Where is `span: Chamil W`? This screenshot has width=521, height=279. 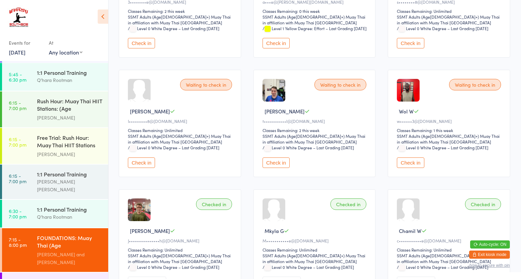
span: Chamil W is located at coordinates (410, 231).